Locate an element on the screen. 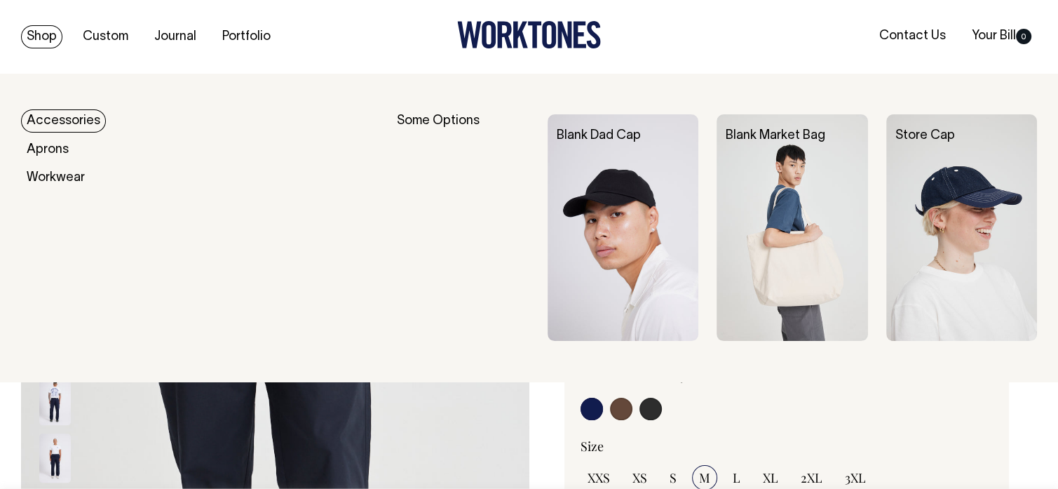 Image resolution: width=1058 pixels, height=489 pixels. span: 2XL is located at coordinates (812, 478).